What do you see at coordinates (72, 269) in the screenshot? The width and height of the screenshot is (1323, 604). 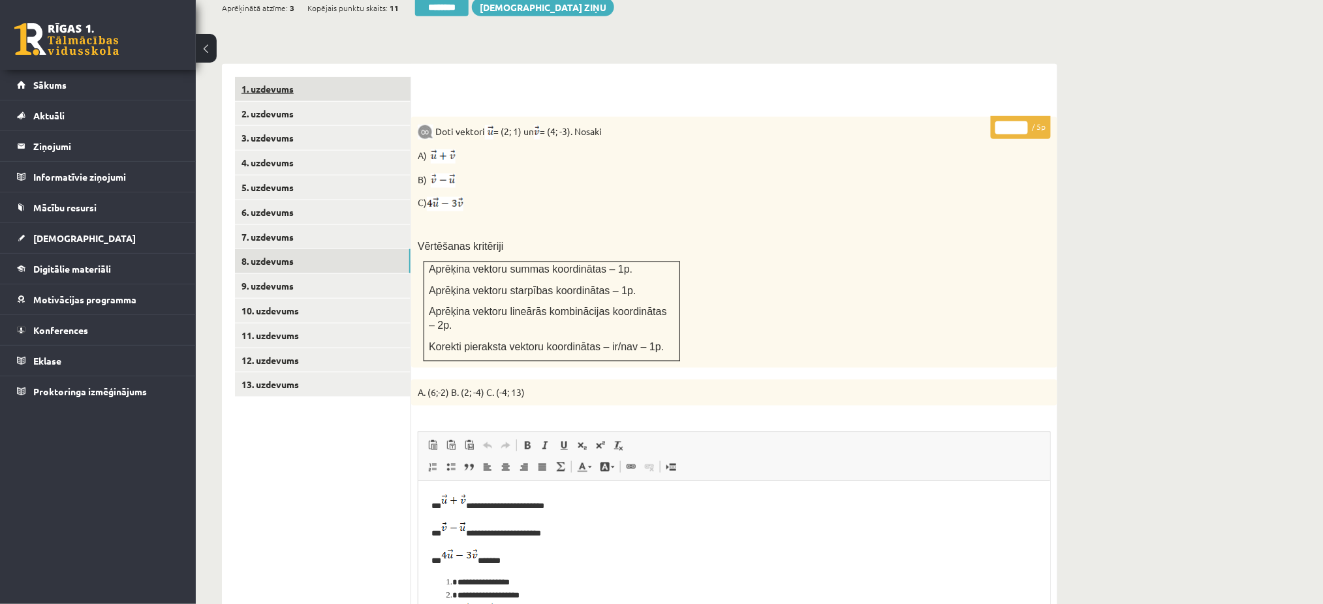 I see `span: Digitālie materiāli` at bounding box center [72, 269].